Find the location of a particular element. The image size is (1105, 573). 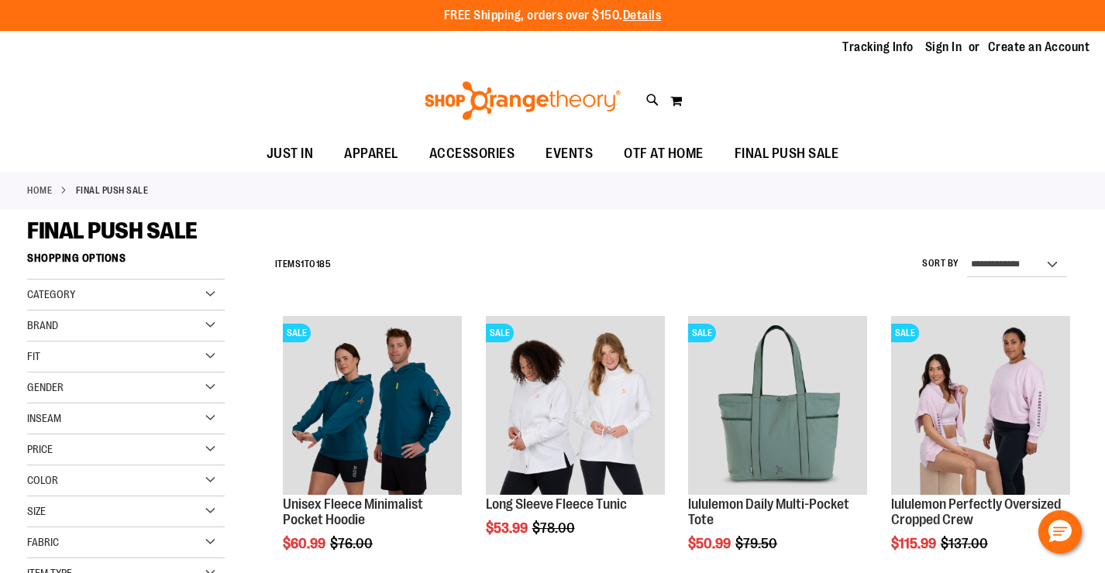

a: Tracking Info is located at coordinates (878, 47).